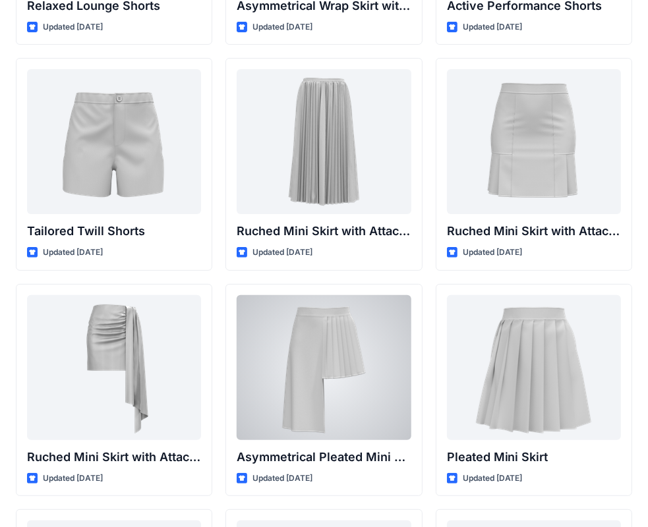  Describe the element at coordinates (114, 142) in the screenshot. I see `a: Tailored Twill Shorts` at that location.